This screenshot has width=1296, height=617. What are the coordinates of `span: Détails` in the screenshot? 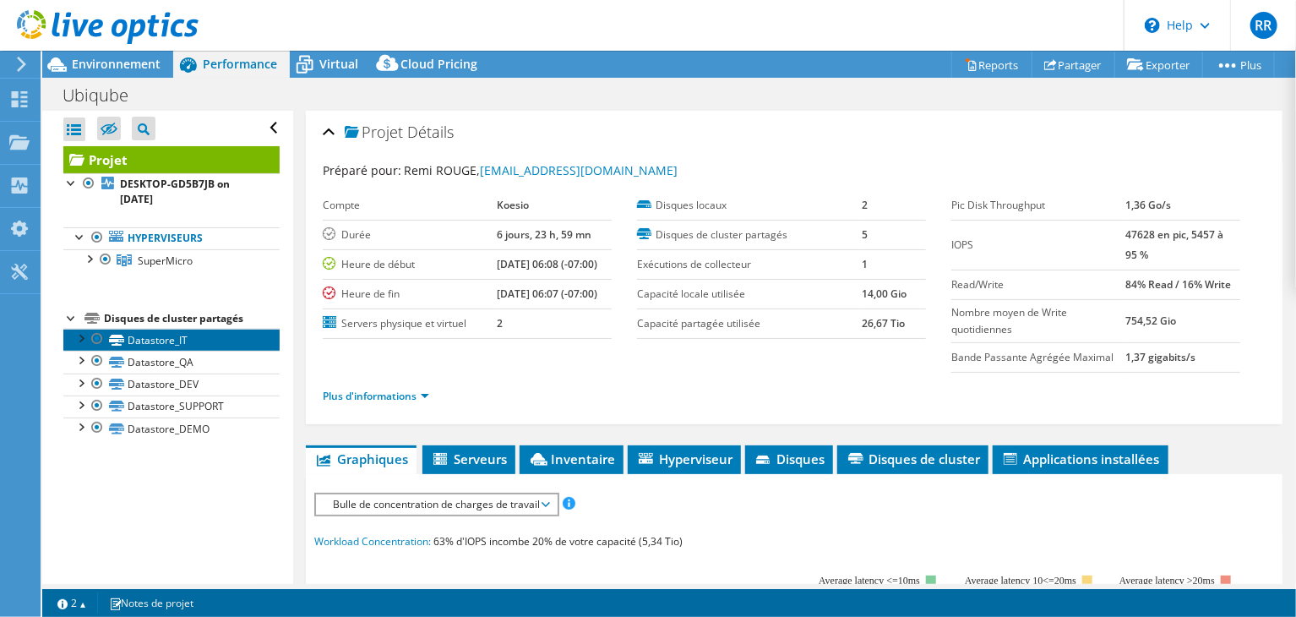 It's located at (430, 132).